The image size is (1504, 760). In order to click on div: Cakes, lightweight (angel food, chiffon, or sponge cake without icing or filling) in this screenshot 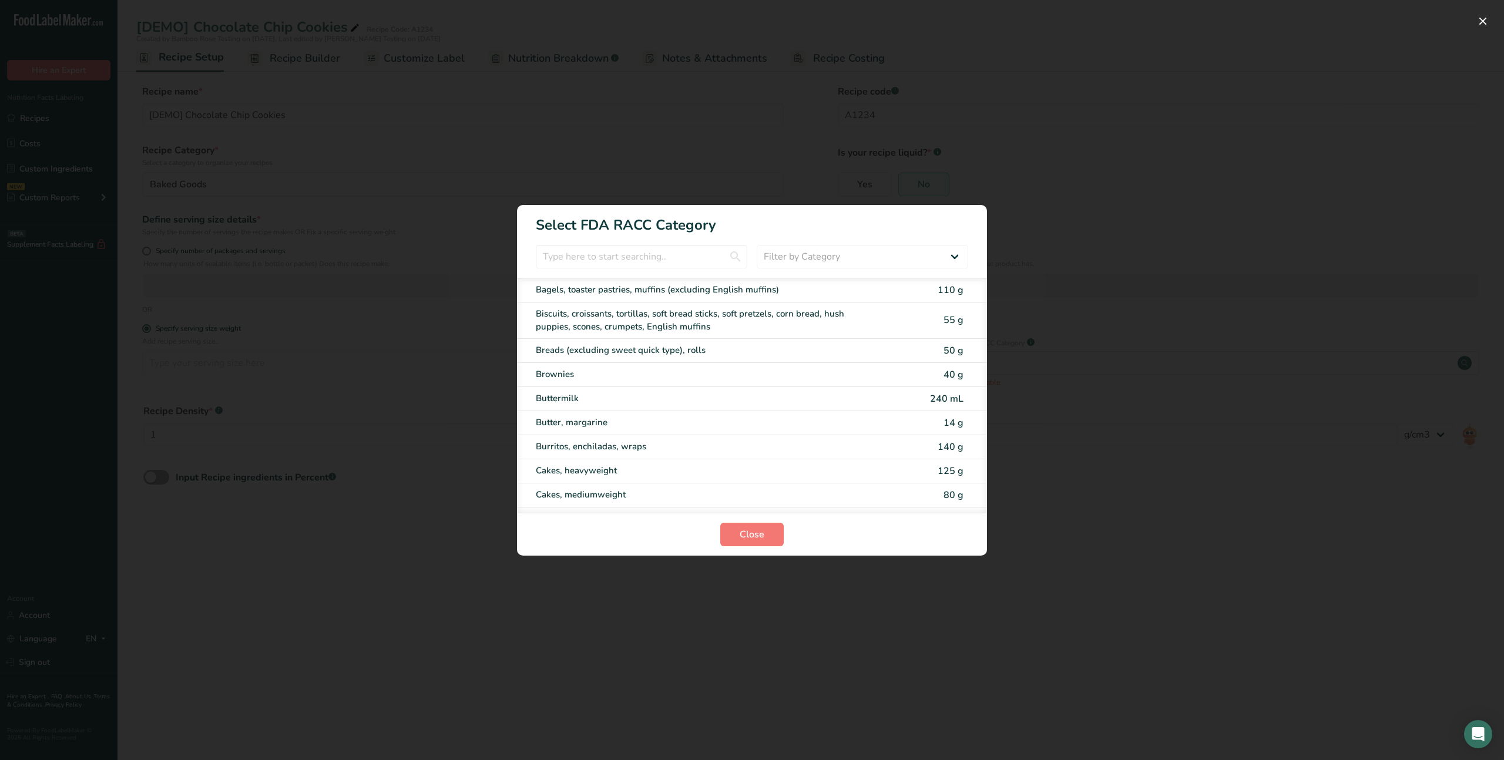, I will do `click(703, 519)`.